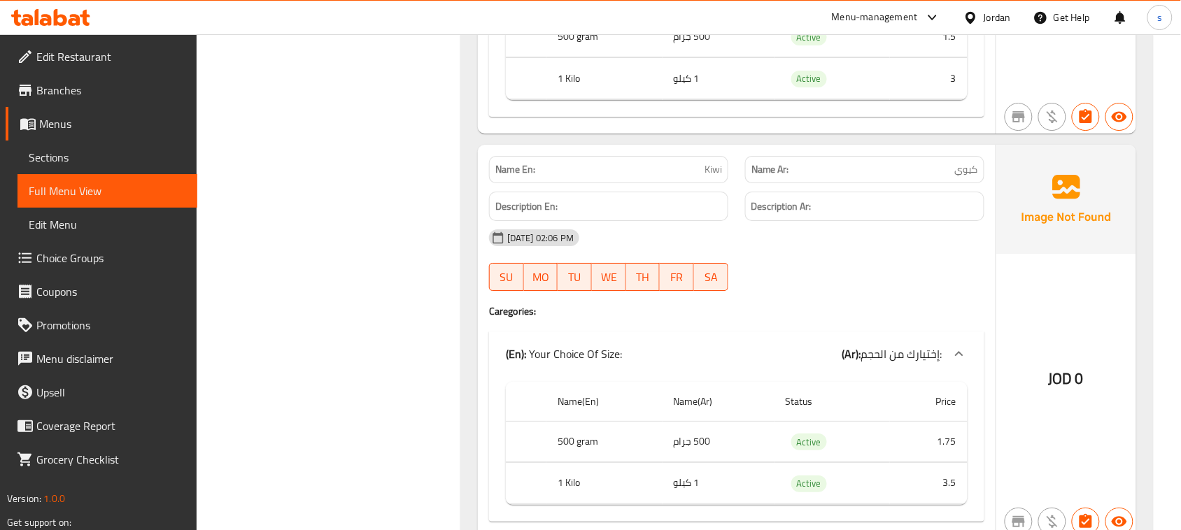 The image size is (1181, 530). What do you see at coordinates (111, 57) in the screenshot?
I see `span: Edit Restaurant` at bounding box center [111, 57].